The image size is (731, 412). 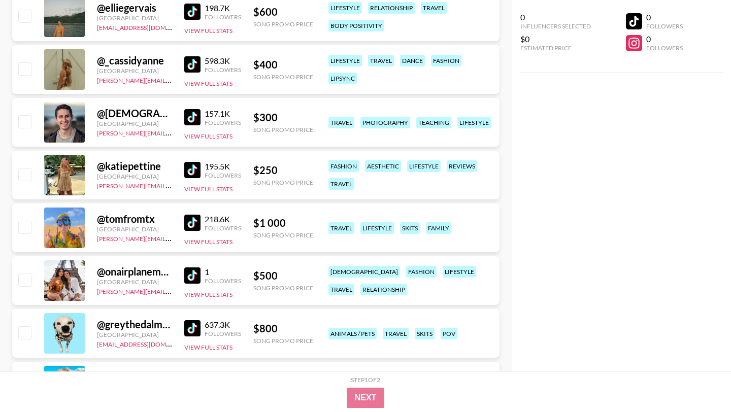 I want to click on div: dance, so click(x=412, y=60).